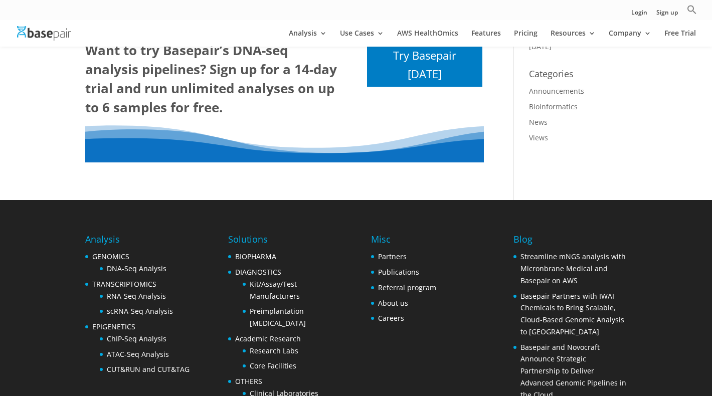  What do you see at coordinates (273, 366) in the screenshot?
I see `a: Core Facilities` at bounding box center [273, 366].